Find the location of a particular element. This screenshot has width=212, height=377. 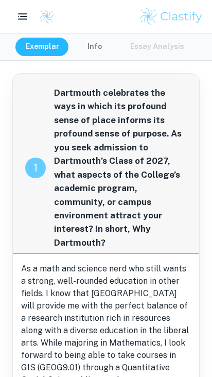

button: Info is located at coordinates (95, 47).